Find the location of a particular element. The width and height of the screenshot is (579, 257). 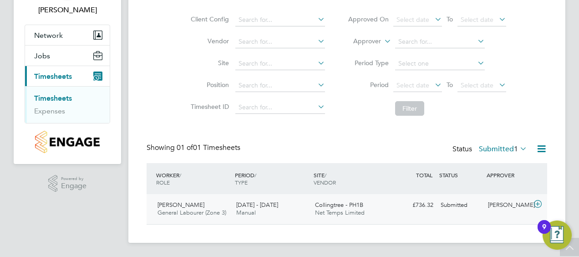

a: Timesheets is located at coordinates (53, 98).